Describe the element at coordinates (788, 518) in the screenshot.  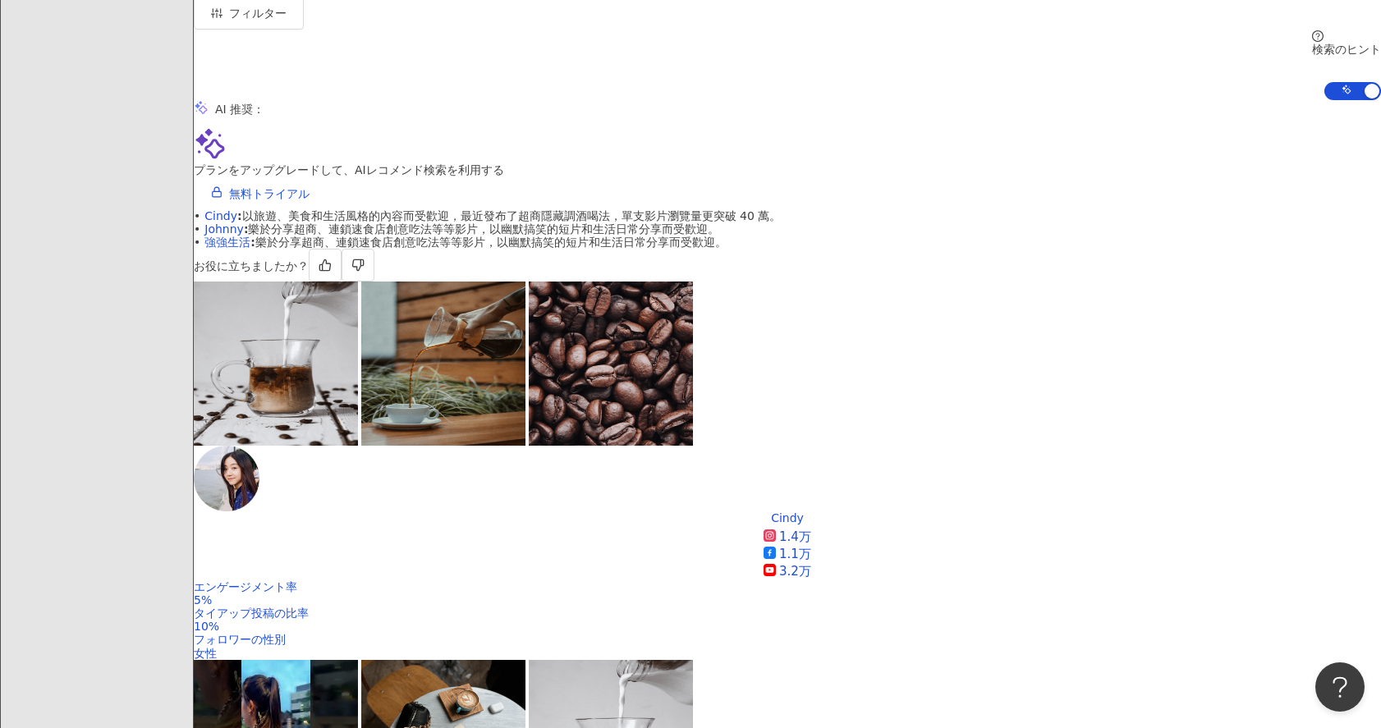
I see `div: Cindy` at that location.